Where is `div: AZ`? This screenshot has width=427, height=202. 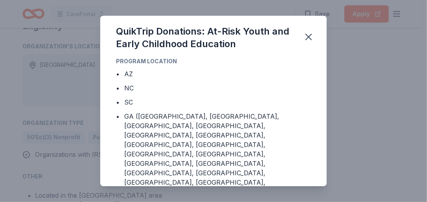 div: AZ is located at coordinates (129, 74).